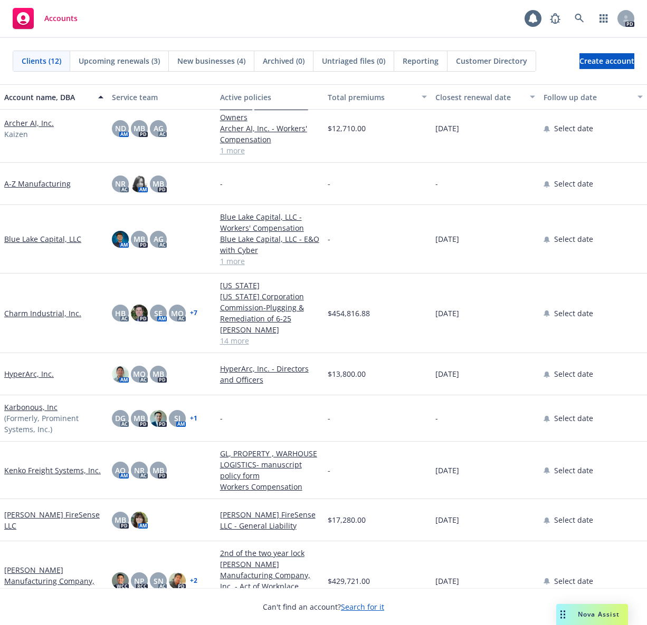 The height and width of the screenshot is (625, 647). I want to click on span: AO, so click(120, 470).